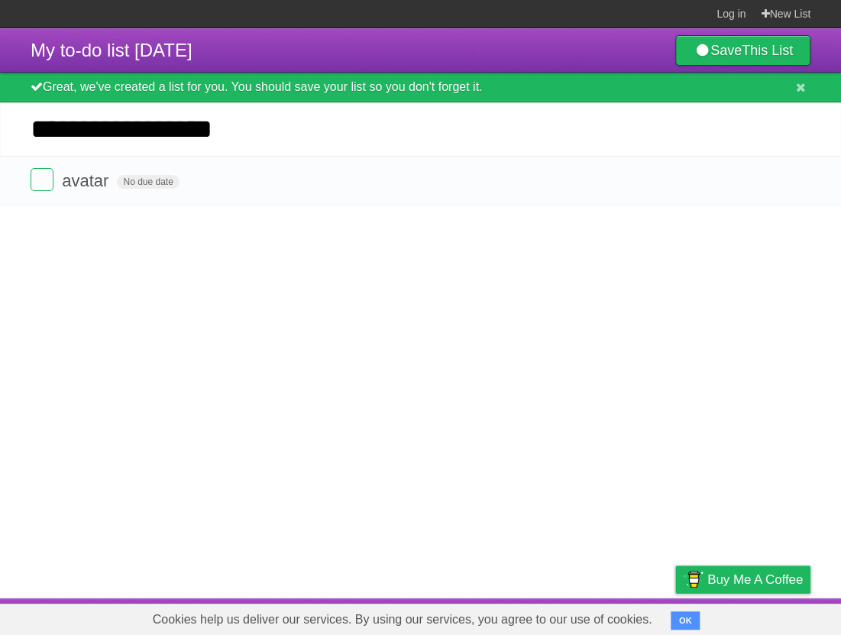 This screenshot has width=841, height=635. What do you see at coordinates (767, 50) in the screenshot?
I see `b: This List` at bounding box center [767, 50].